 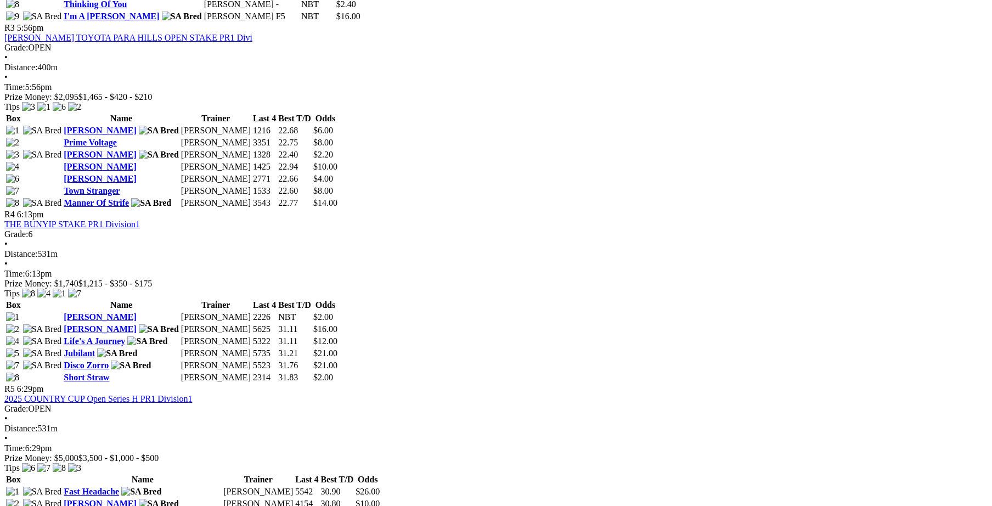 I want to click on td: 31.83, so click(x=295, y=377).